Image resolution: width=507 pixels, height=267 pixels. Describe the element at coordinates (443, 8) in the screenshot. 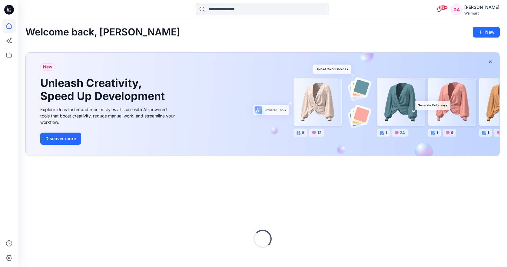

I see `span: 99+` at that location.